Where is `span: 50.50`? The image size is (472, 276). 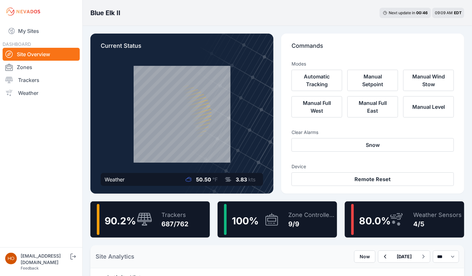
span: 50.50 is located at coordinates (203, 179).